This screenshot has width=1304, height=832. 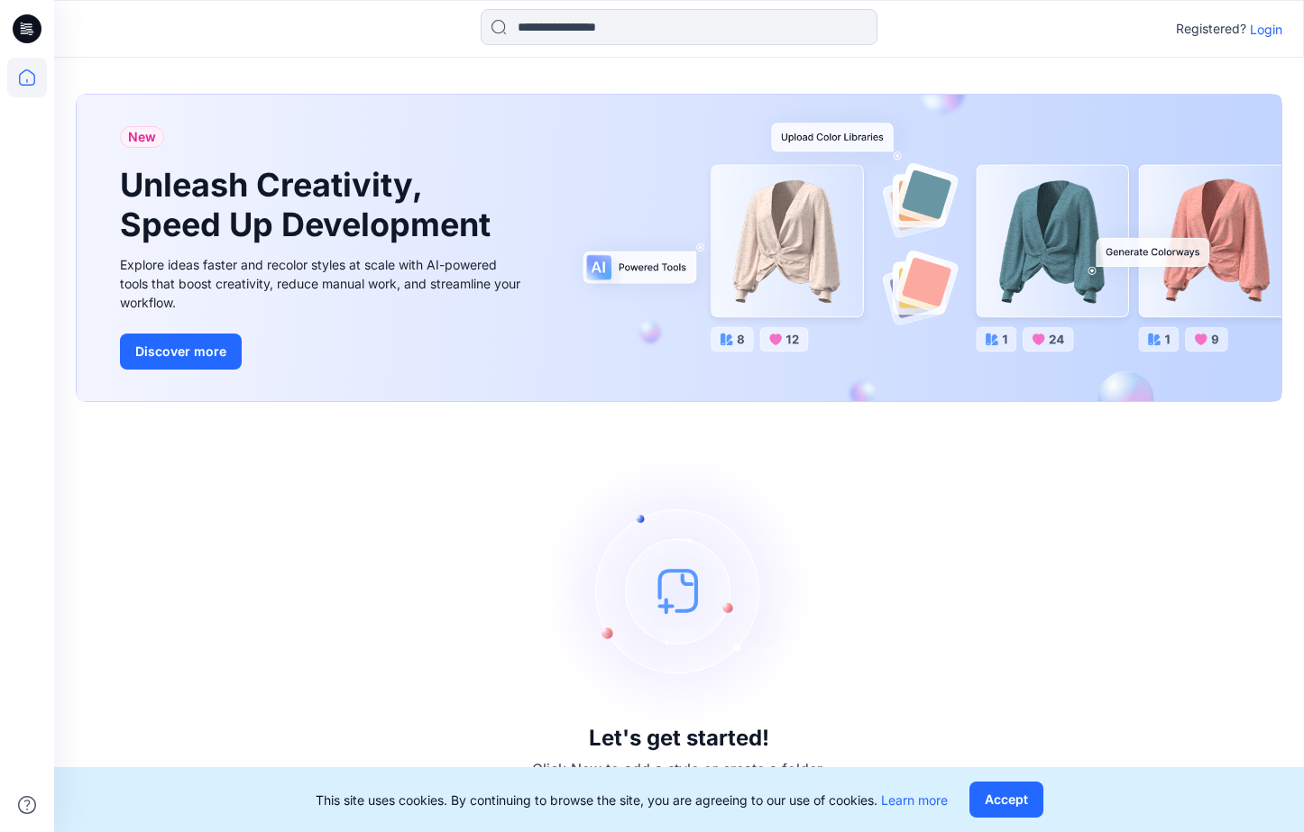 I want to click on p: Registered?, so click(x=1211, y=29).